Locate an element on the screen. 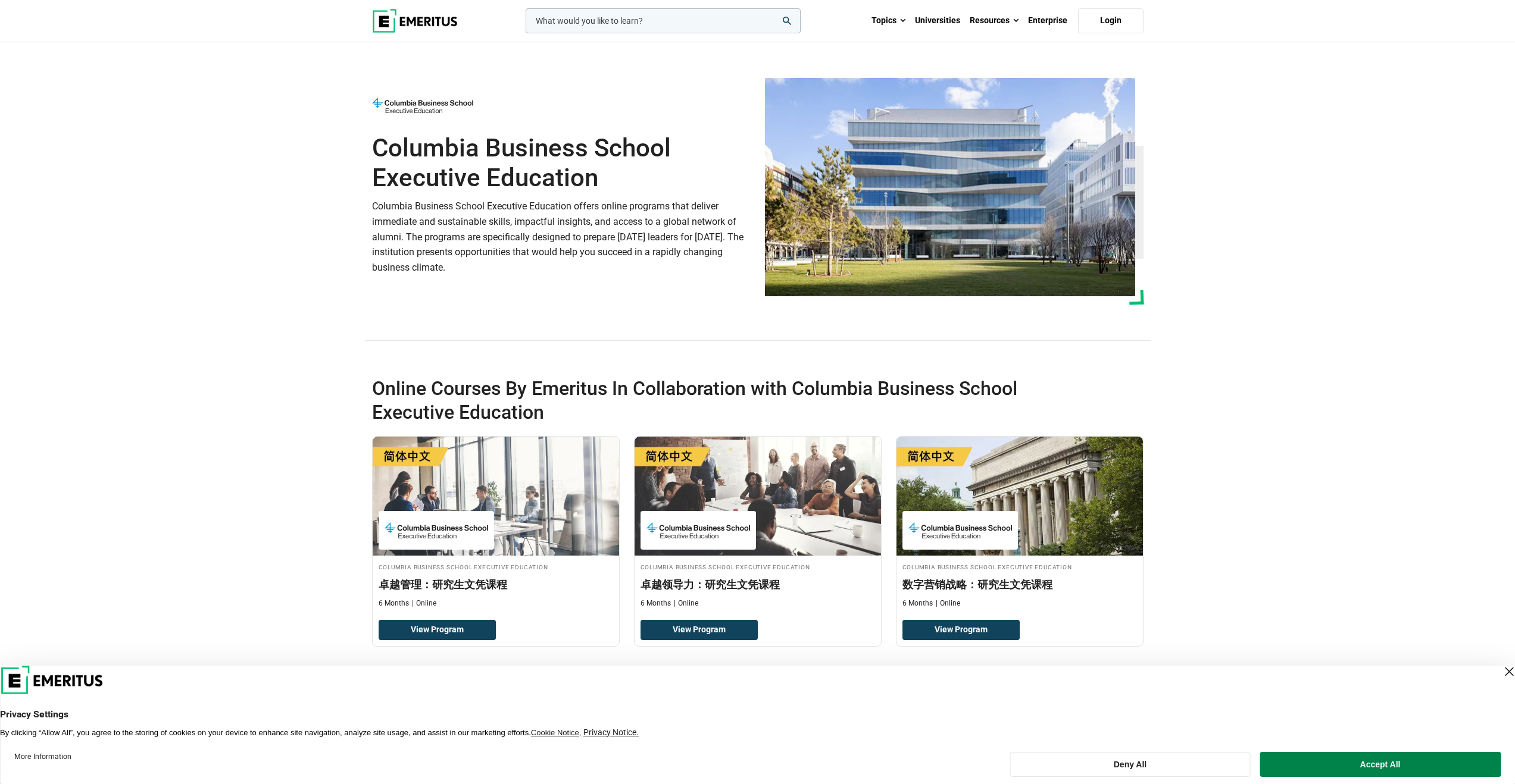  h1: Columbia Business School Executive Education is located at coordinates (561, 163).